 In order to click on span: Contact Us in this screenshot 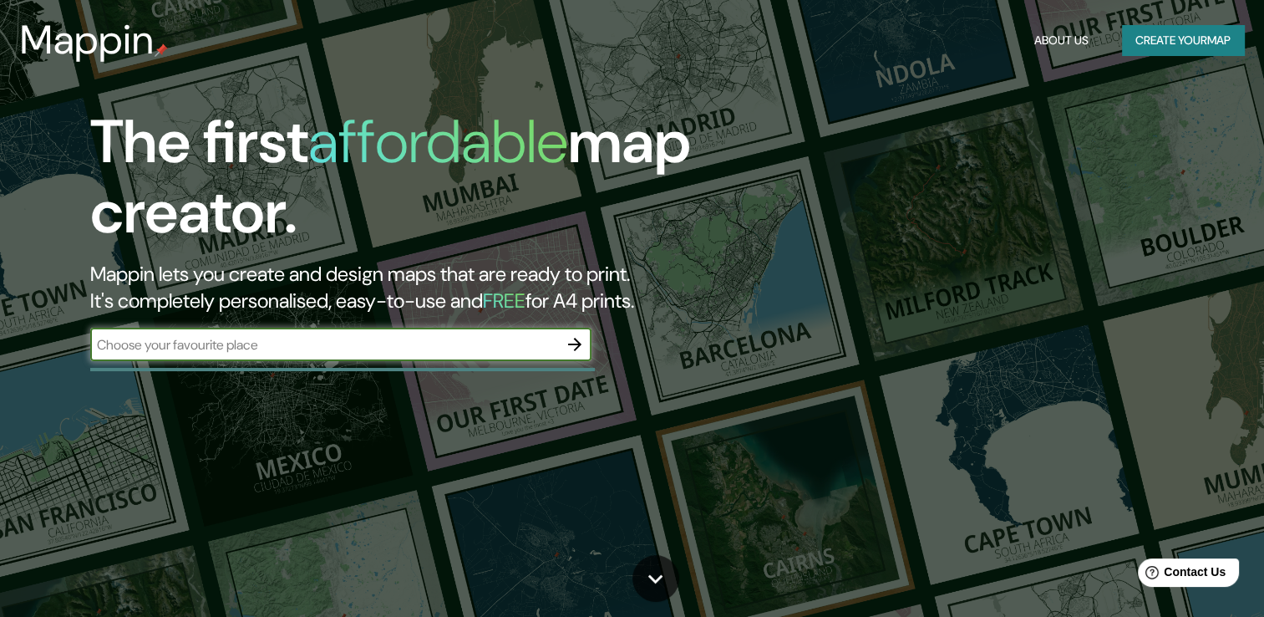, I will do `click(79, 20)`.